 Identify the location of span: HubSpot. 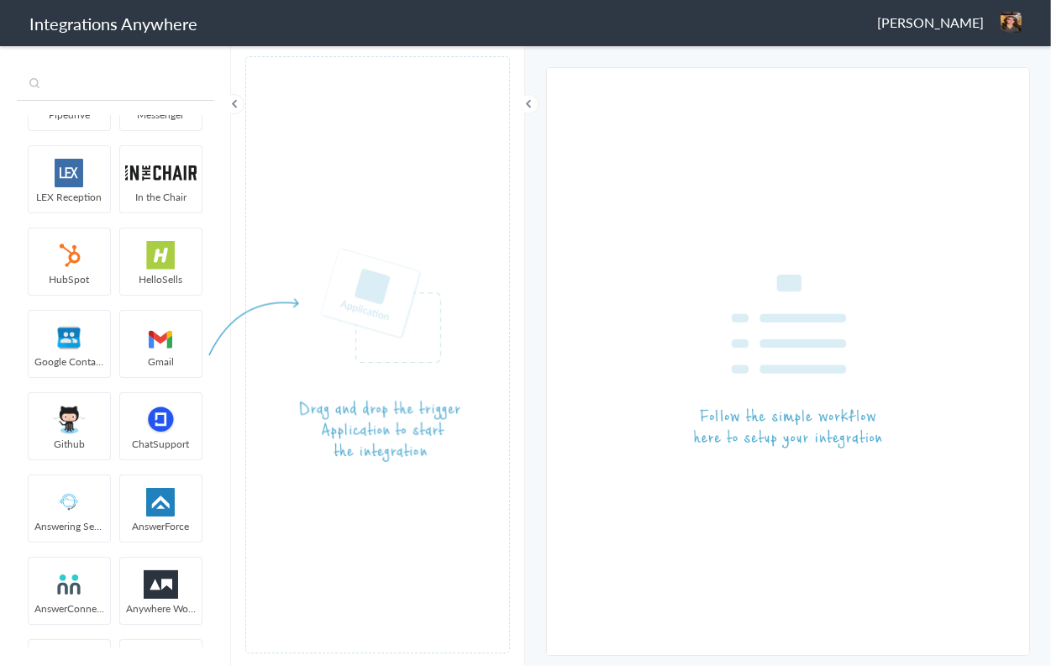
(69, 279).